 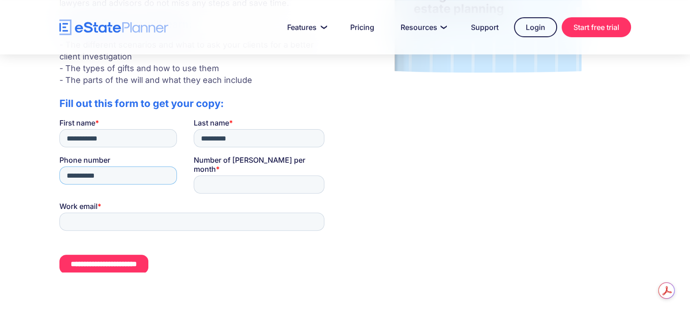 I want to click on a: Resources, so click(x=422, y=27).